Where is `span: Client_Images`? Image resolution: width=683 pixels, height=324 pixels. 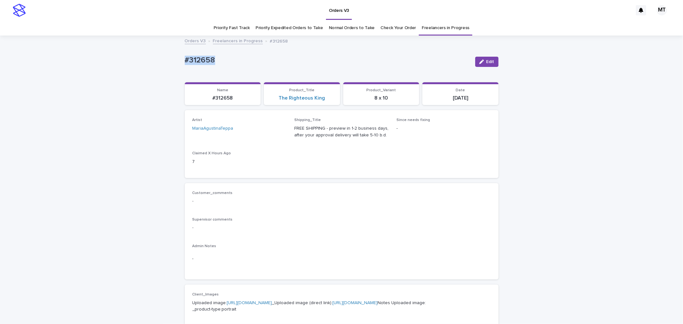 span: Client_Images is located at coordinates (206, 295).